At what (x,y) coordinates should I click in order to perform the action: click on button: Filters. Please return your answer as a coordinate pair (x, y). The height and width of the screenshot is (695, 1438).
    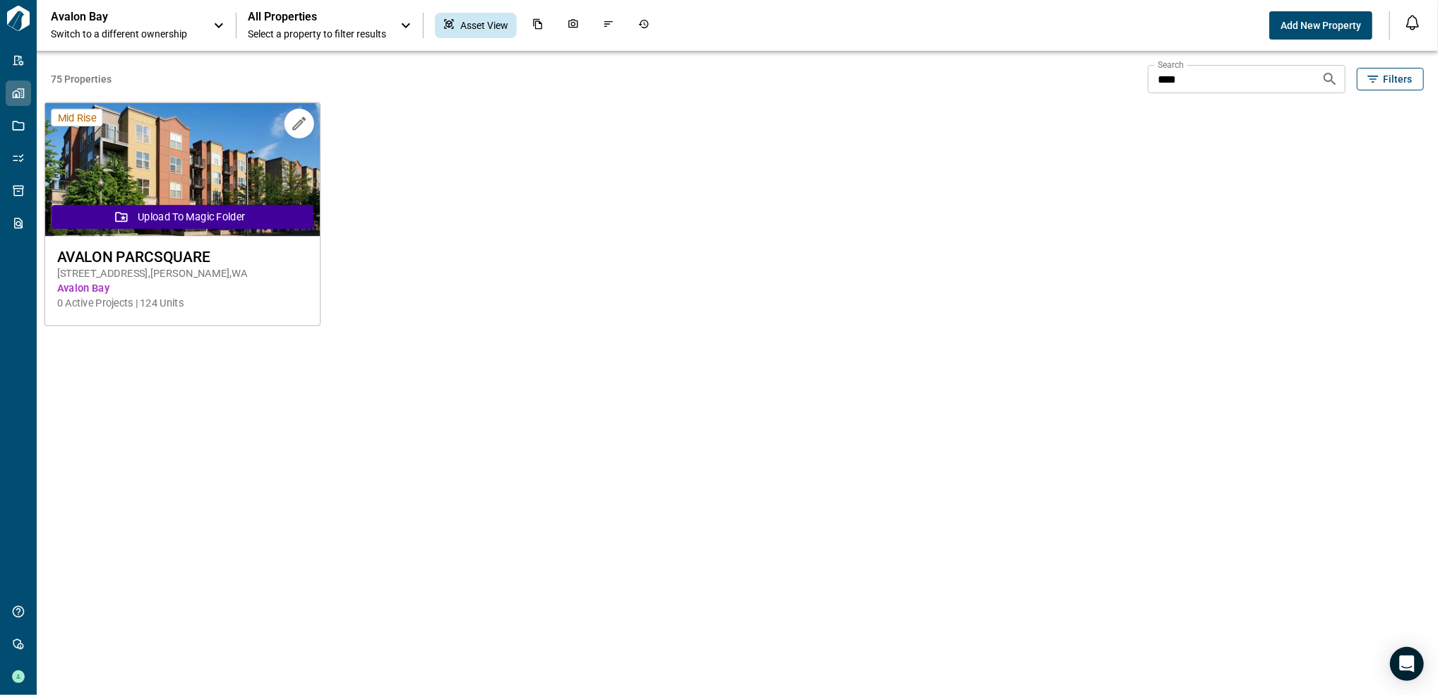
    Looking at the image, I should click on (1390, 79).